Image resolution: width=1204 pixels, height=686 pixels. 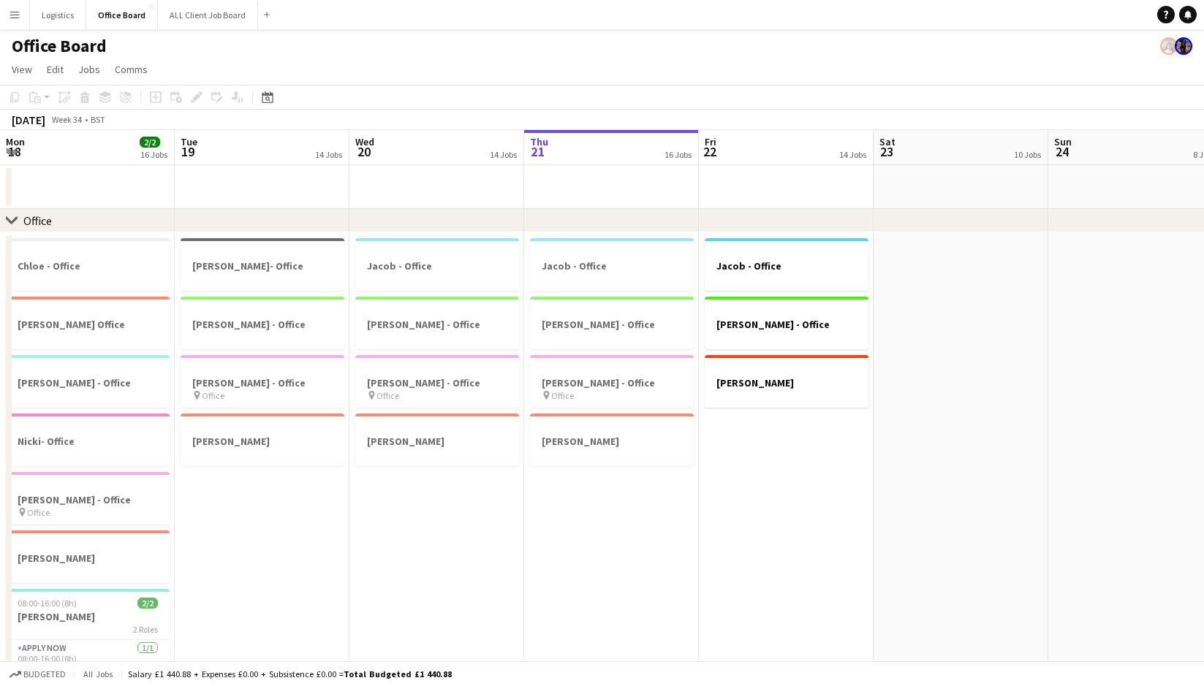 What do you see at coordinates (89, 69) in the screenshot?
I see `a: Jobs` at bounding box center [89, 69].